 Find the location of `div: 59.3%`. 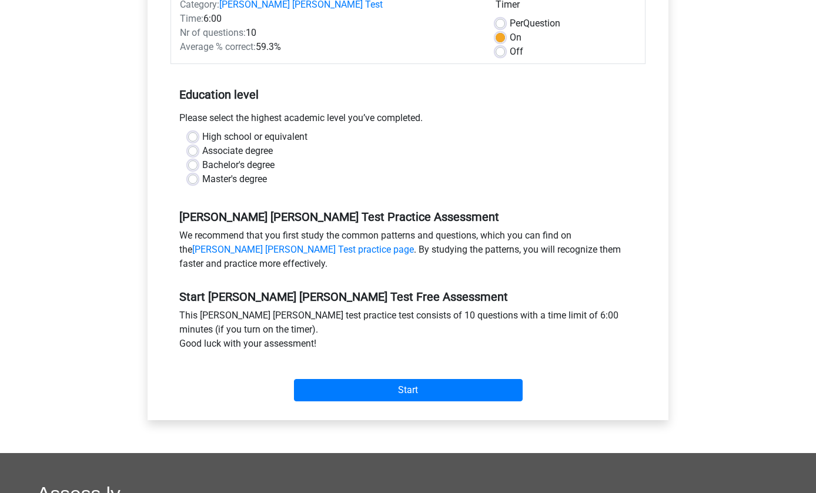

div: 59.3% is located at coordinates (329, 47).